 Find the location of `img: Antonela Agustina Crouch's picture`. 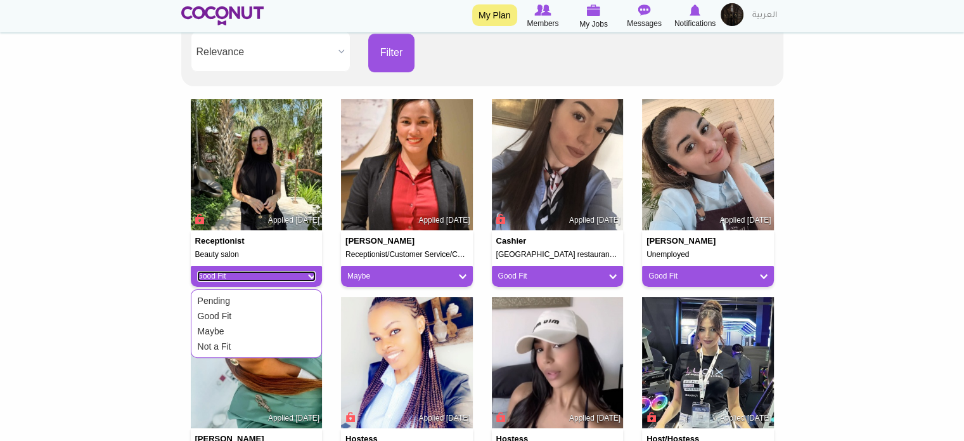

img: Antonela Agustina Crouch's picture is located at coordinates (708, 165).